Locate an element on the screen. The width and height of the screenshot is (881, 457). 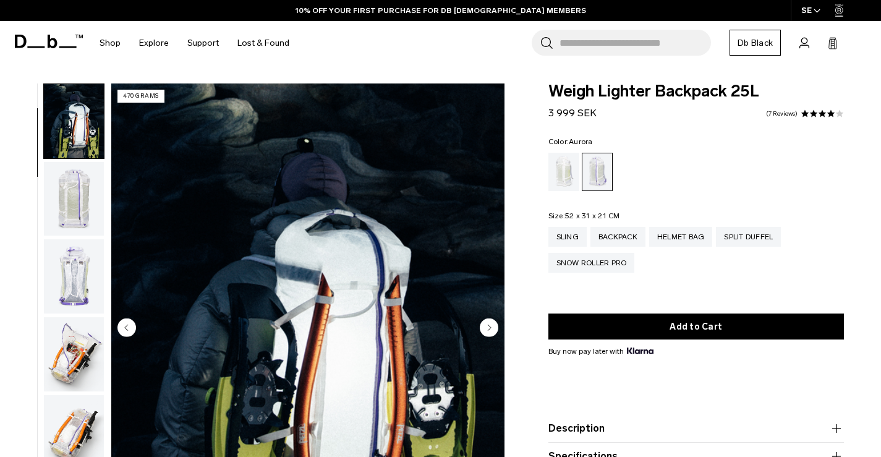
a: Lost & Found is located at coordinates (263, 43).